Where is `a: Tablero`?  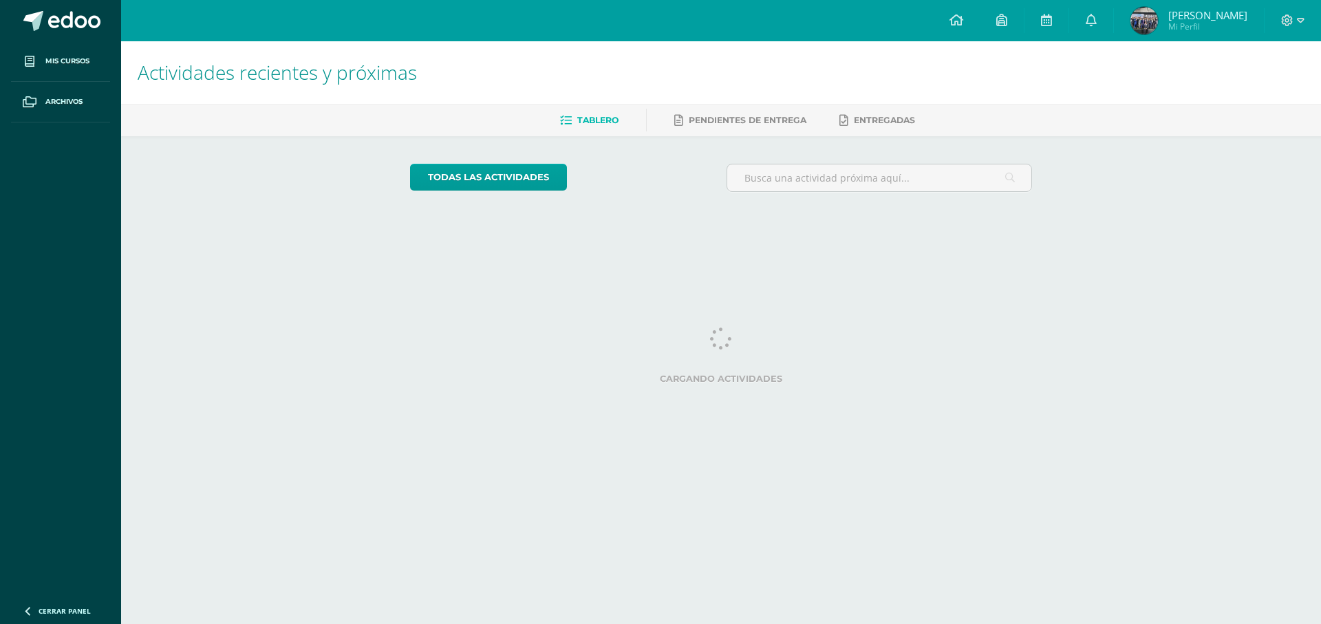
a: Tablero is located at coordinates (589, 120).